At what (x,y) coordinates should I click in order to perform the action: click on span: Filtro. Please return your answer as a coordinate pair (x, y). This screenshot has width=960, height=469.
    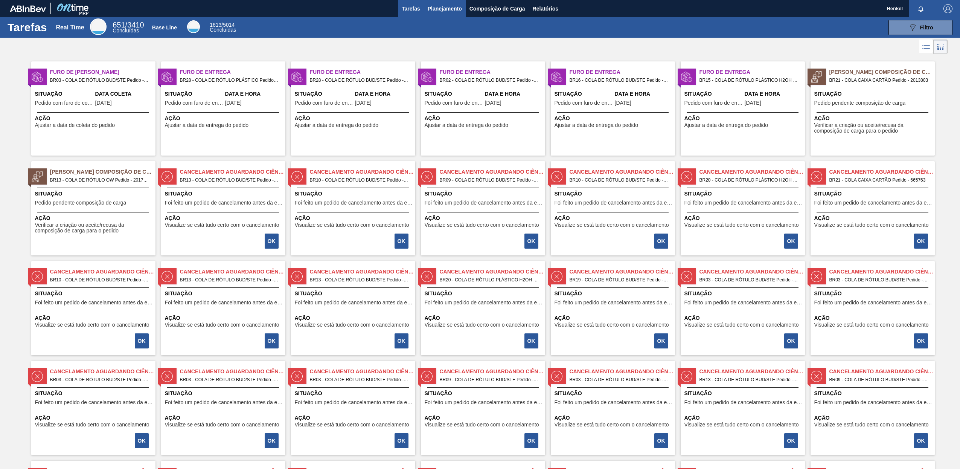
    Looking at the image, I should click on (927, 27).